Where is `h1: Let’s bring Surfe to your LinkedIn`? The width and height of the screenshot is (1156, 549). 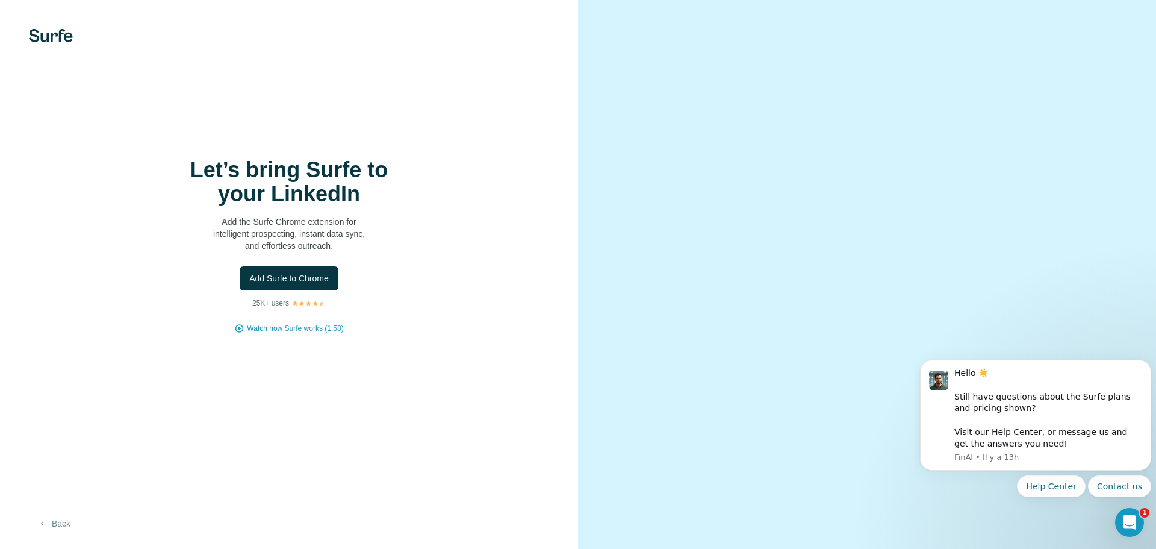 h1: Let’s bring Surfe to your LinkedIn is located at coordinates (289, 182).